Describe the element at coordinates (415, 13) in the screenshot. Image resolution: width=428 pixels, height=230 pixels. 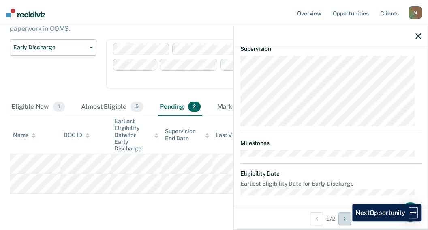
I see `div: M` at that location.